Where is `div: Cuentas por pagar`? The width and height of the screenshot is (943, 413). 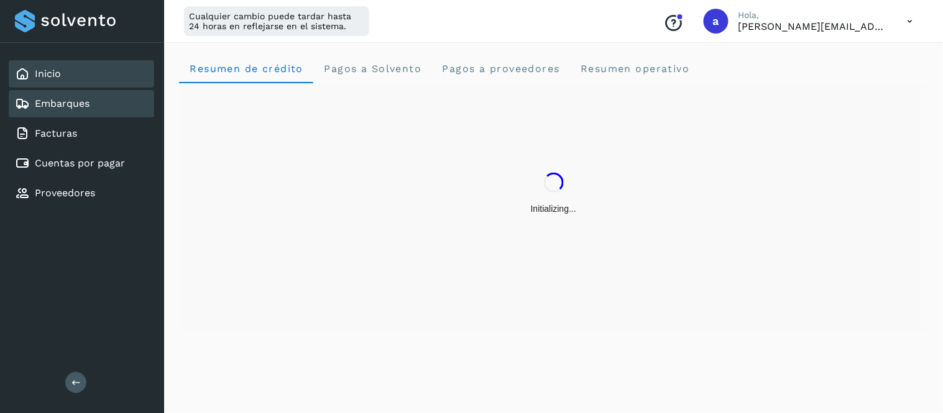
div: Cuentas por pagar is located at coordinates (81, 163).